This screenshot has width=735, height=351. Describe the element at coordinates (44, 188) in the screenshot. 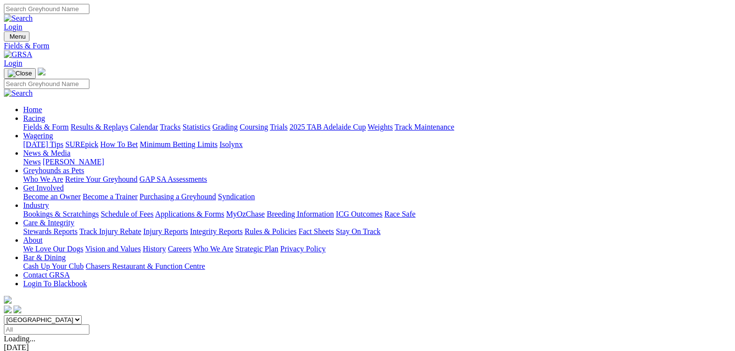

I see `a: Get Involved` at that location.